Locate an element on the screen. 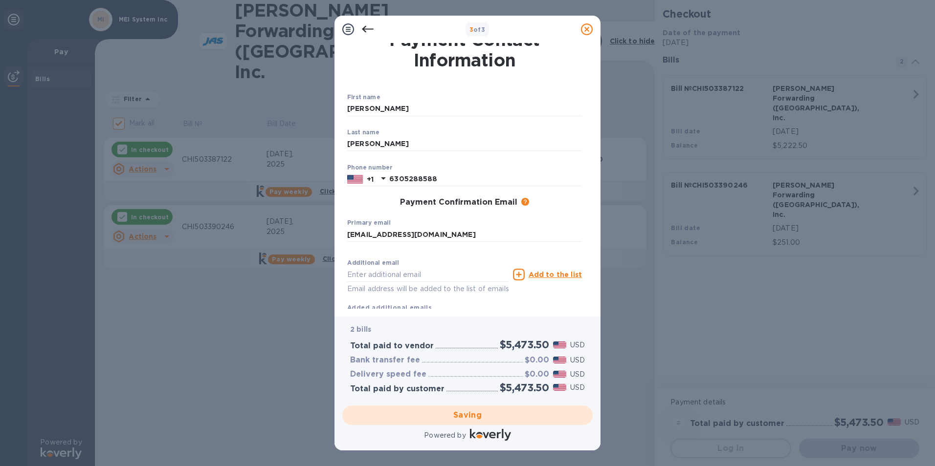  p: +1 is located at coordinates (370, 179).